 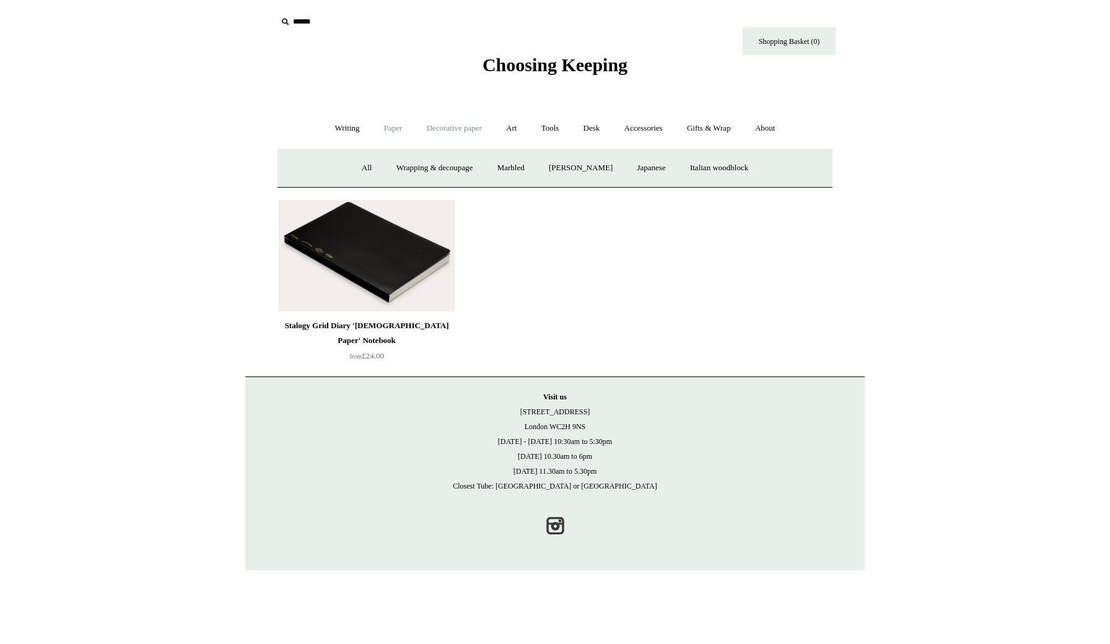 What do you see at coordinates (555, 64) in the screenshot?
I see `span: Choosing Keeping` at bounding box center [555, 64].